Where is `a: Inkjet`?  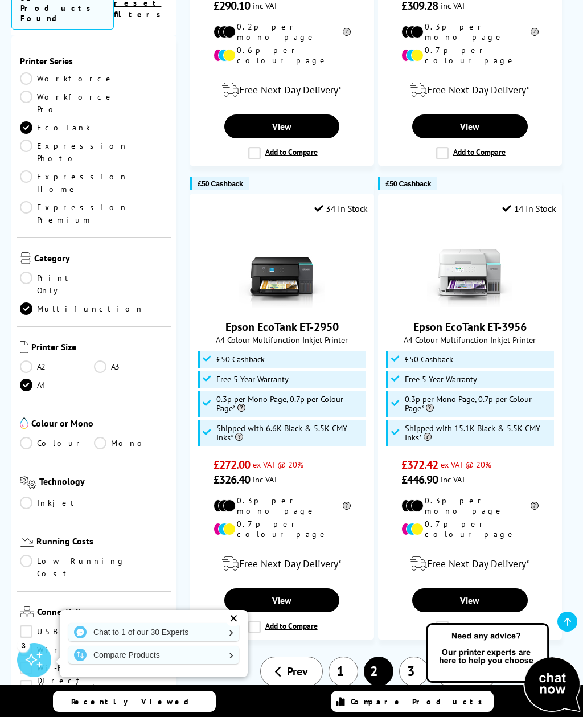
a: Inkjet is located at coordinates (57, 503).